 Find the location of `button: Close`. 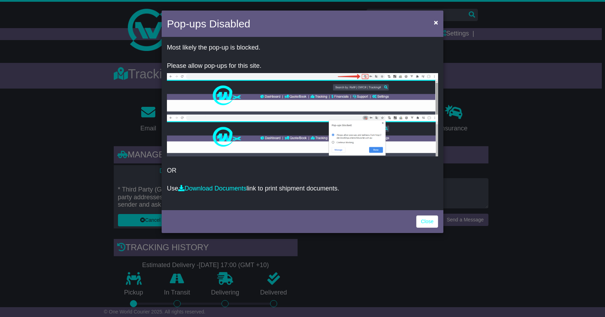

button: Close is located at coordinates (436, 22).